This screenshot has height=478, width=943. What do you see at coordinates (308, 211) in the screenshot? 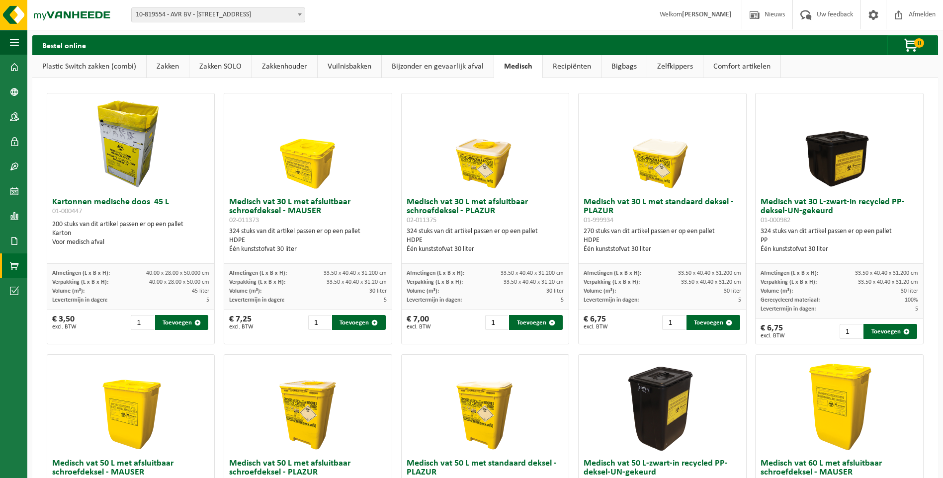
I see `h3: Medisch vat 30 L met afsluitbaar schroefdeksel - MAUSER` at bounding box center [308, 211].